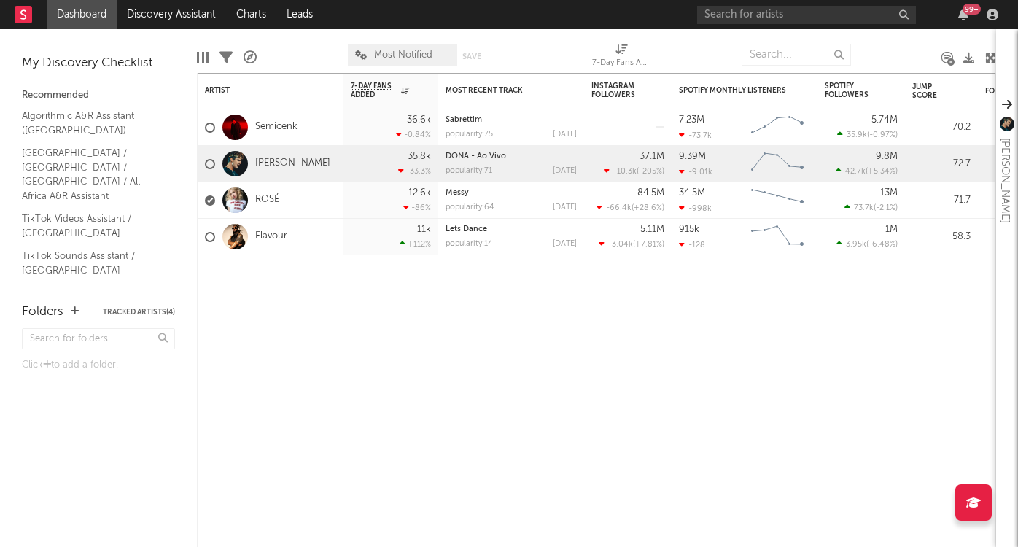  I want to click on span: -3.04k, so click(621, 244).